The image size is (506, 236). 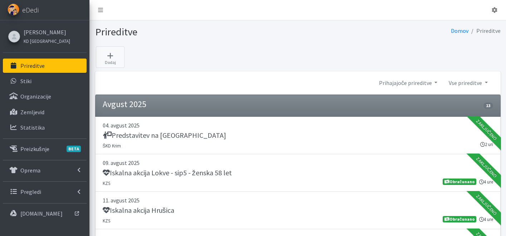 I want to click on a: 11. avgust 2025 Iskalna akcija Hrušica KZS 4 ure Obračunano Zaključeno, so click(x=298, y=211).